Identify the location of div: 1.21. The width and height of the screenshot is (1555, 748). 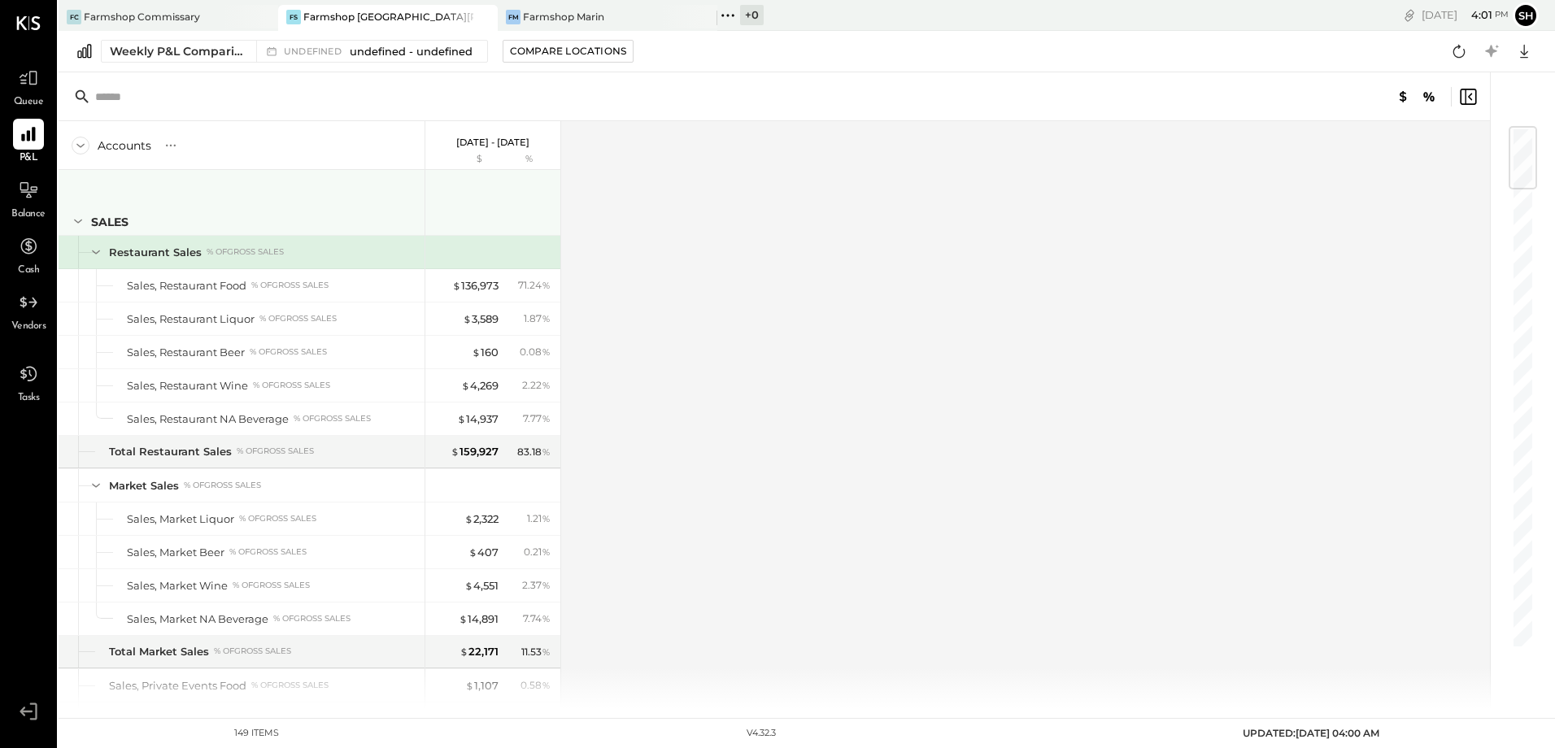
(538, 519).